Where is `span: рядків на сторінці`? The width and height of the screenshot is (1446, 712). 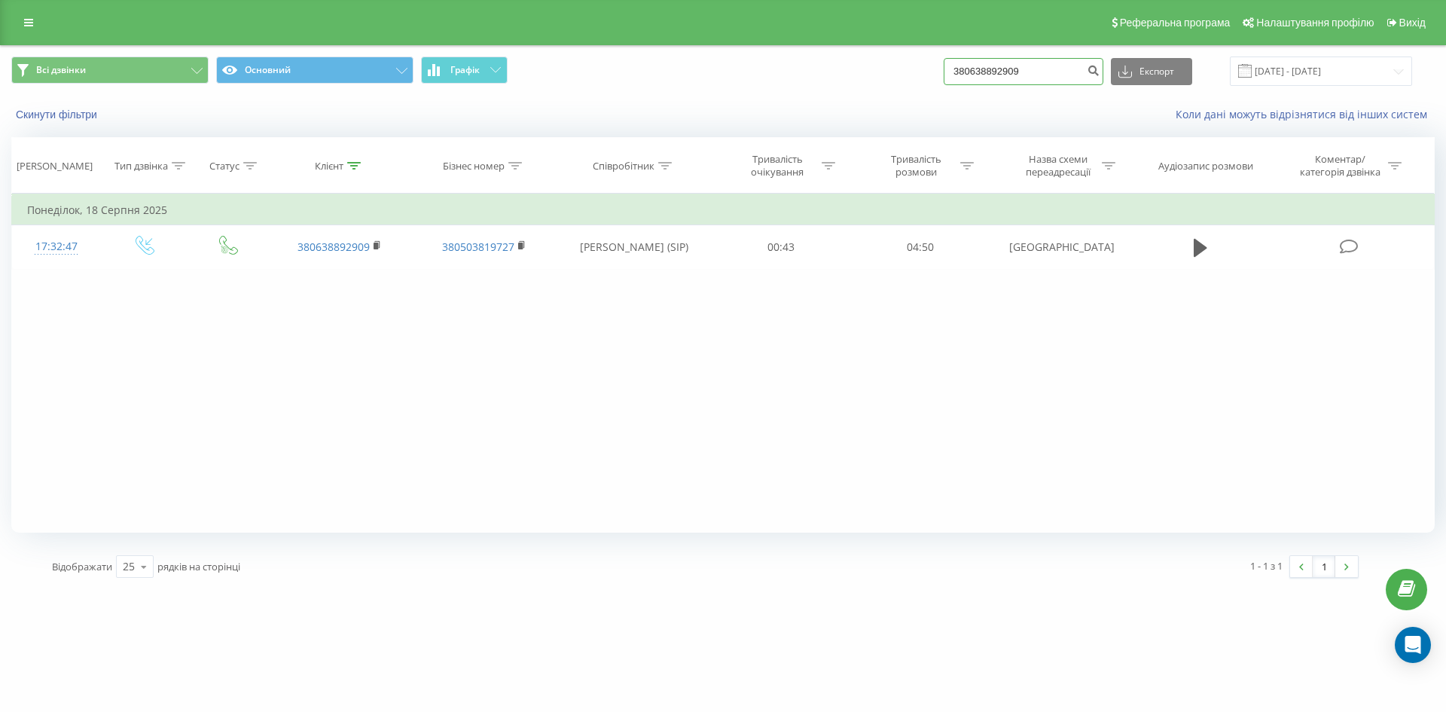
span: рядків на сторінці is located at coordinates (199, 566).